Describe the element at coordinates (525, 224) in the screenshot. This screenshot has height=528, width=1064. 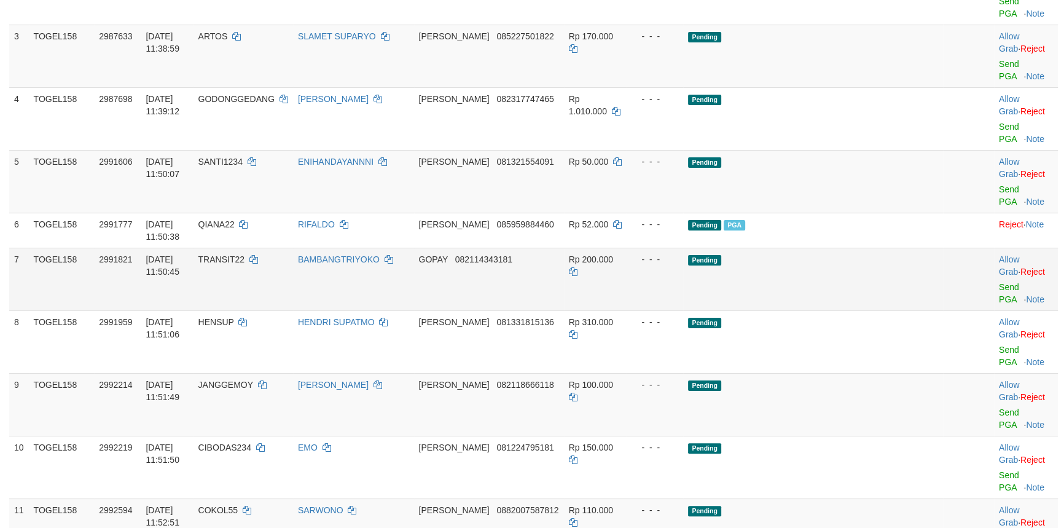
I see `span: Copy 085959884460 to clipboard` at that location.